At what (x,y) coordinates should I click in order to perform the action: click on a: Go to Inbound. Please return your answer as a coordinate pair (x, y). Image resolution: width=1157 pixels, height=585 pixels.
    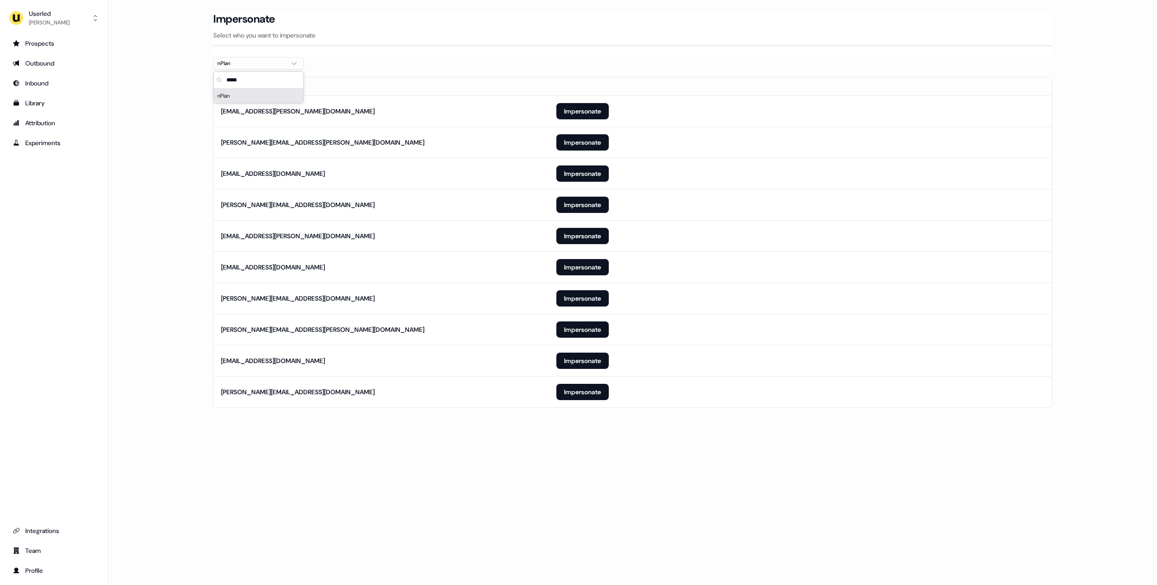
    Looking at the image, I should click on (54, 83).